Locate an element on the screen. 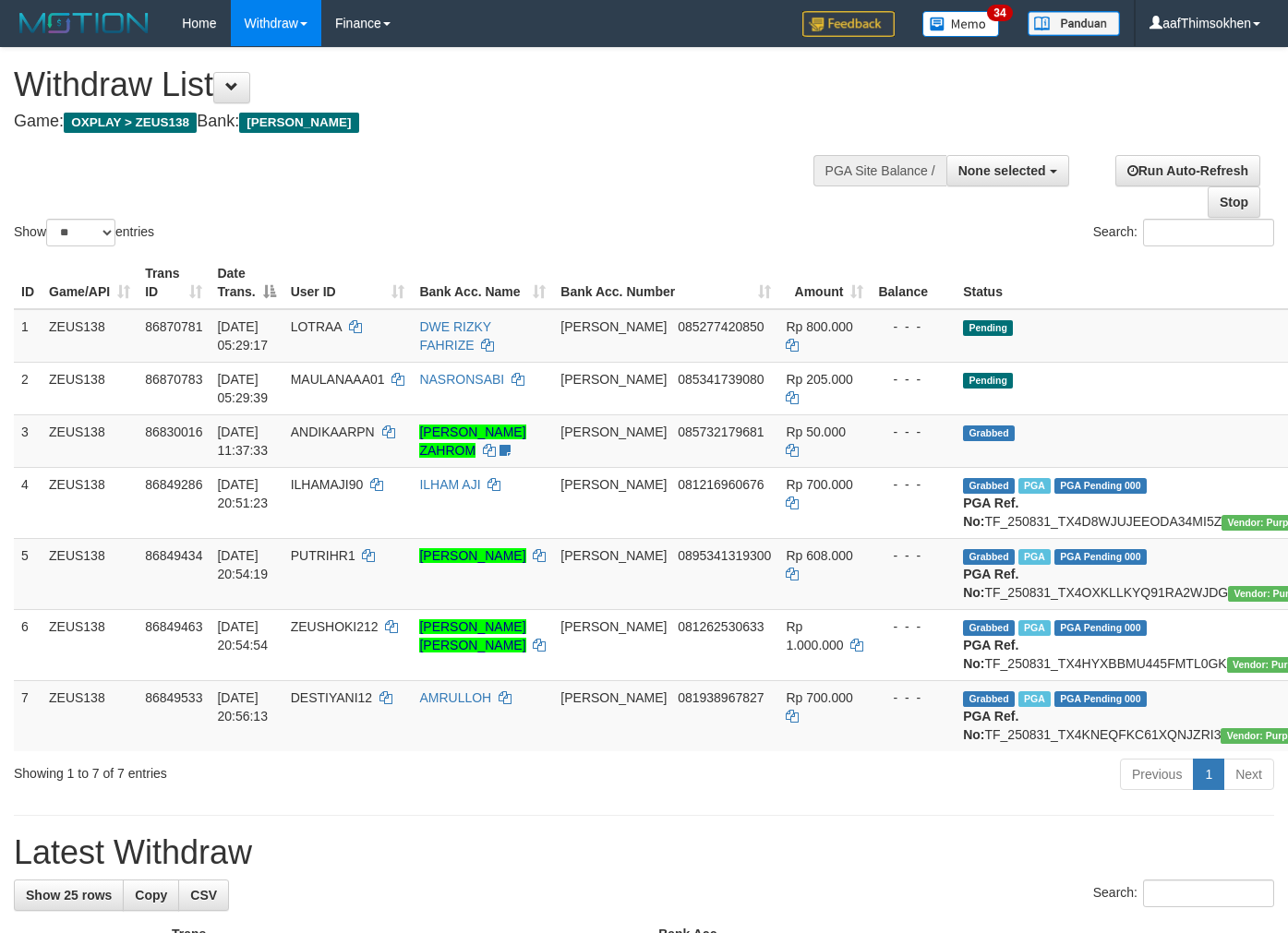 The width and height of the screenshot is (1288, 933). span: CSV is located at coordinates (203, 894).